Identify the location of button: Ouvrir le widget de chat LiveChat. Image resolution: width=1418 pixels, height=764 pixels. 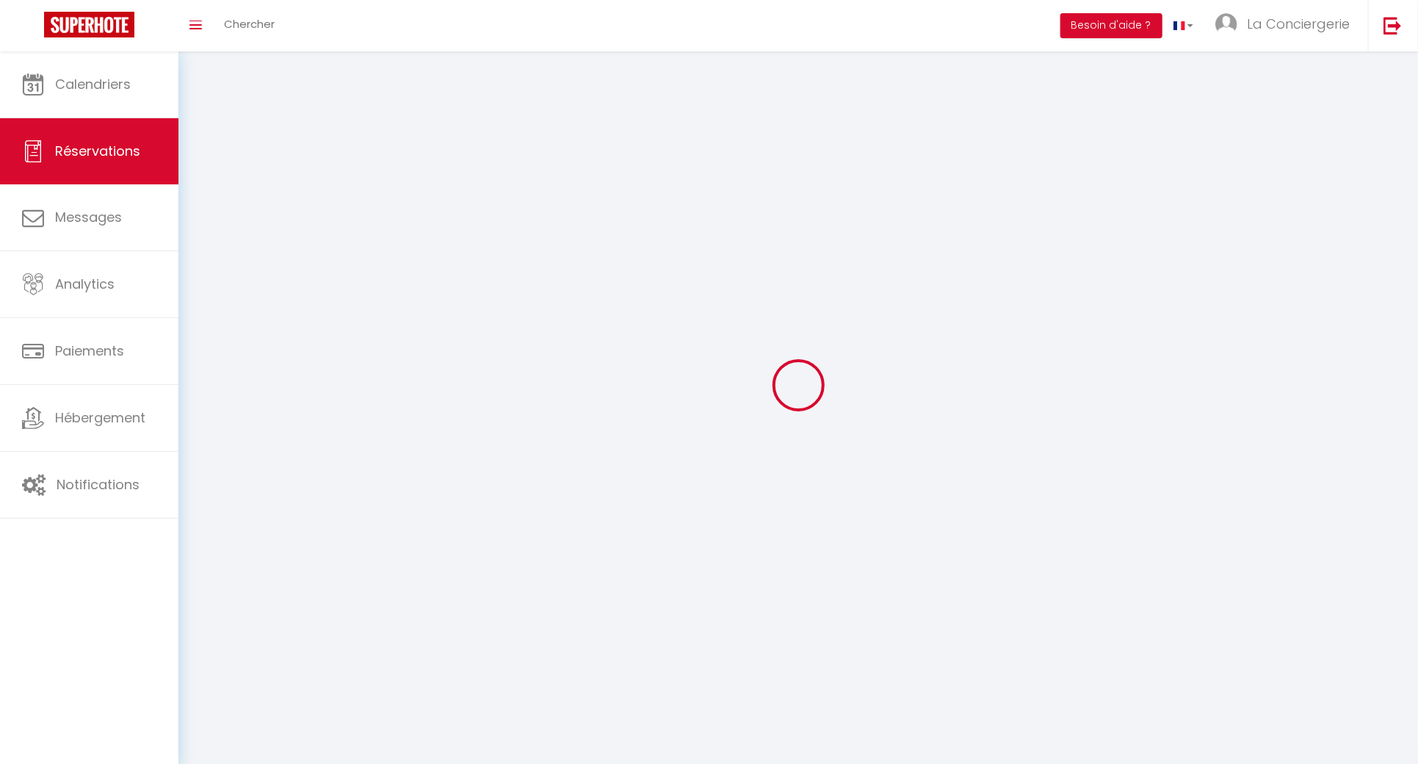
(34, 28).